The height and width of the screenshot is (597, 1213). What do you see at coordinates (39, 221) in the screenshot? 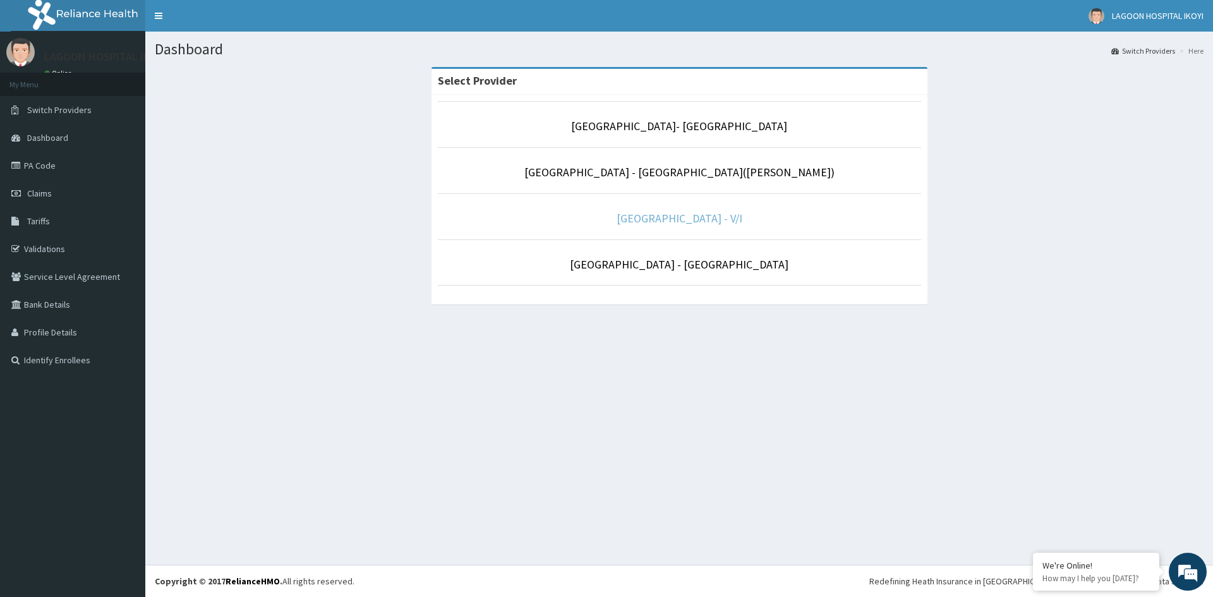
I see `span: Tariffs` at bounding box center [39, 221].